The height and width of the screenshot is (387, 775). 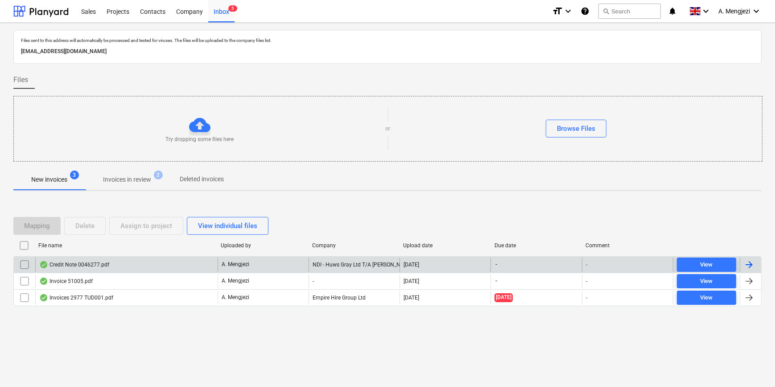 What do you see at coordinates (158, 175) in the screenshot?
I see `span: 2` at bounding box center [158, 175].